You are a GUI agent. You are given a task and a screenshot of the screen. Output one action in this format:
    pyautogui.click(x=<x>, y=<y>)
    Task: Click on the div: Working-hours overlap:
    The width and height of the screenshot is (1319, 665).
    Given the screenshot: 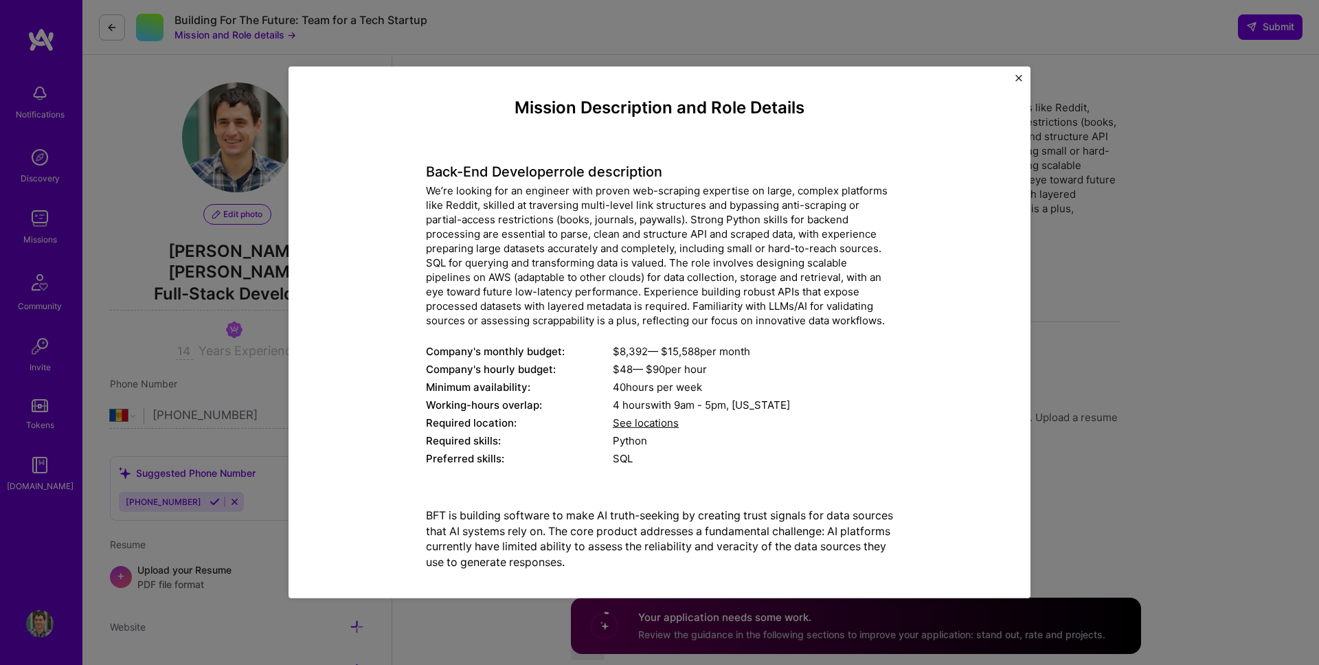 What is the action you would take?
    pyautogui.click(x=519, y=405)
    